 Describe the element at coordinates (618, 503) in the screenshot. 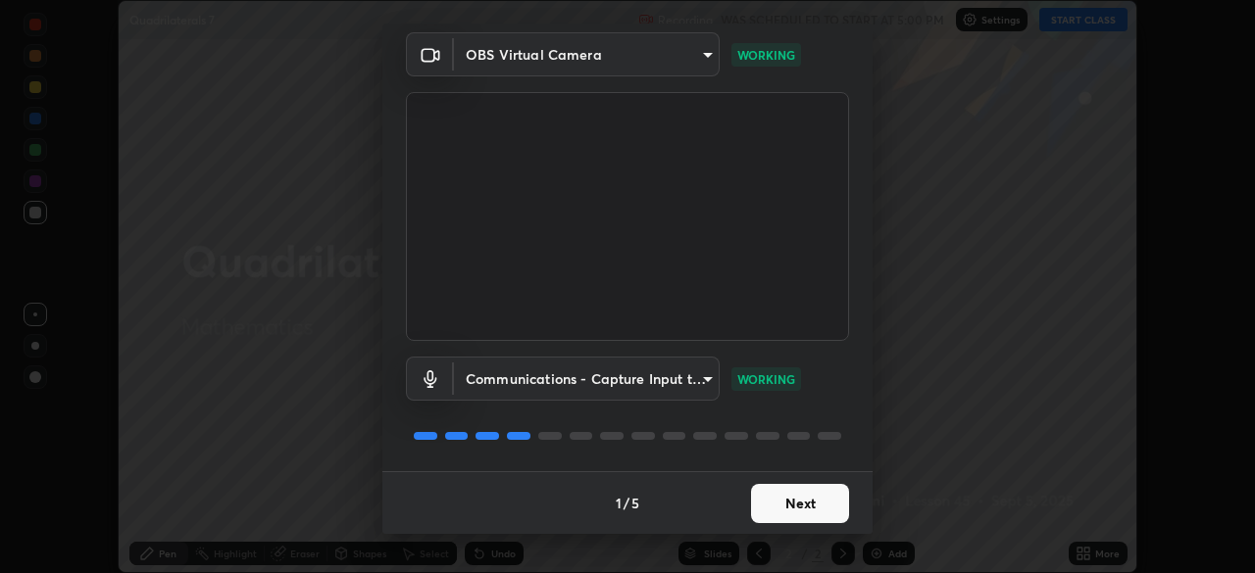

I see `h4: 1` at that location.